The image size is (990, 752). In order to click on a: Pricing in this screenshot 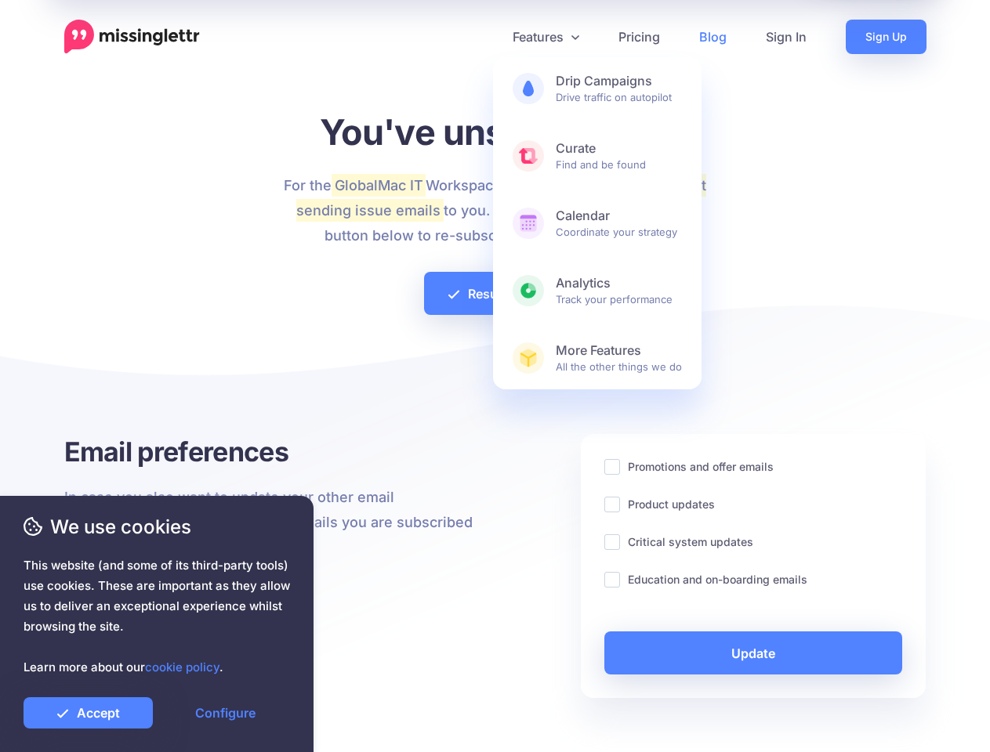, I will do `click(639, 37)`.